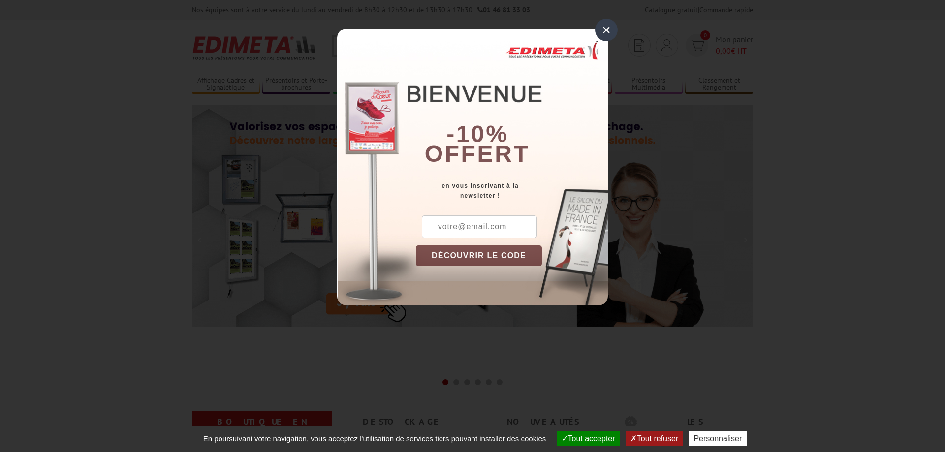 This screenshot has width=945, height=452. Describe the element at coordinates (477, 134) in the screenshot. I see `b: -10%` at that location.